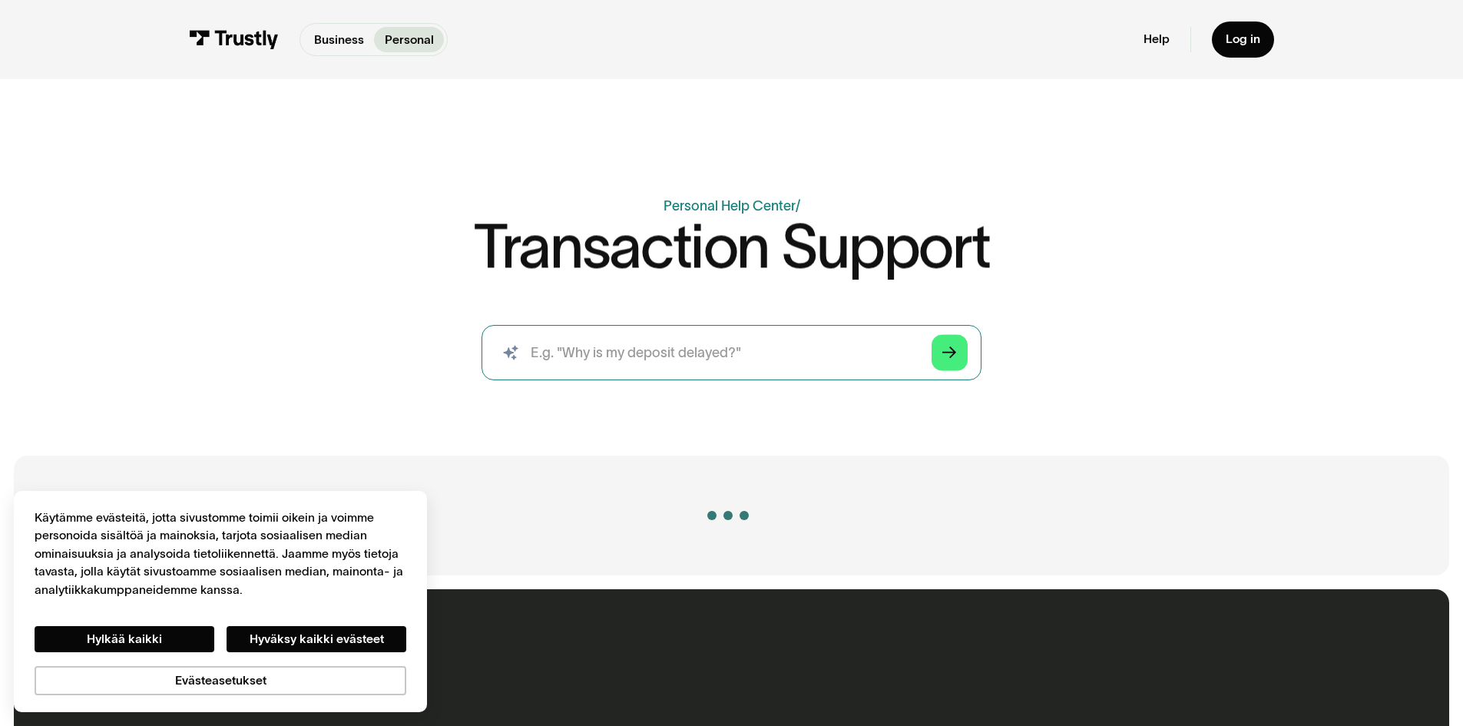 This screenshot has height=726, width=1463. Describe the element at coordinates (339, 39) in the screenshot. I see `a: Business` at that location.